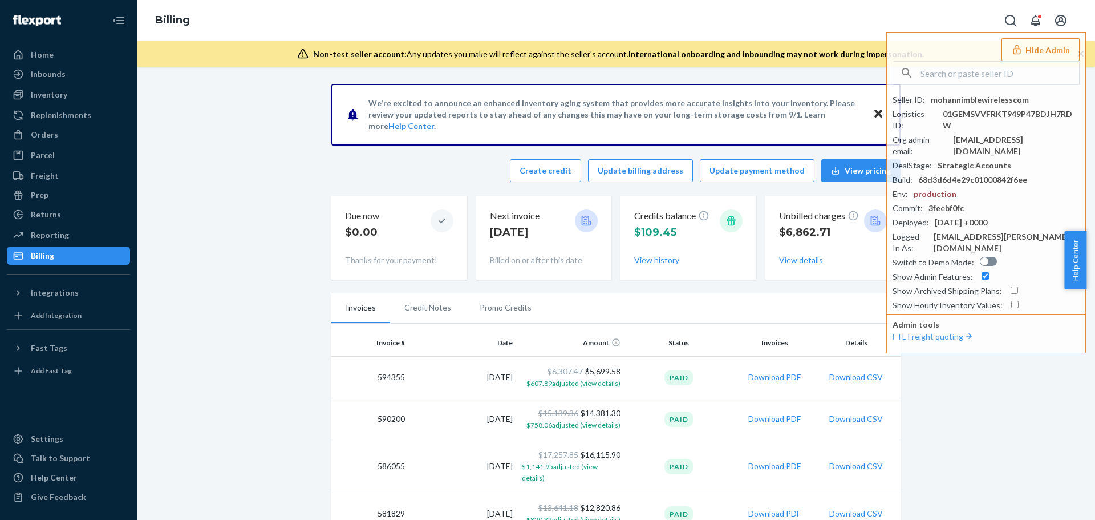 The image size is (1095, 520). What do you see at coordinates (68, 477) in the screenshot?
I see `a: Help Center` at bounding box center [68, 477].